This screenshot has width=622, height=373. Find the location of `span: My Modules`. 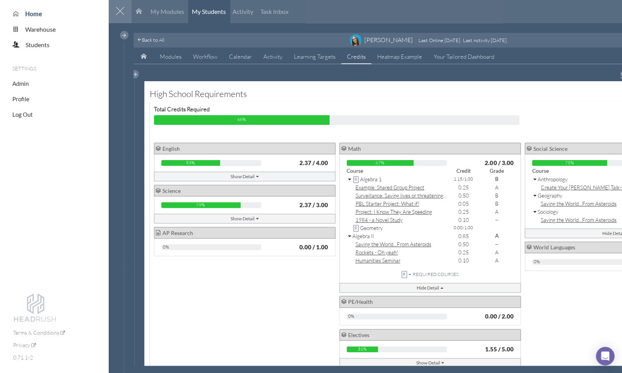

span: My Modules is located at coordinates (167, 11).